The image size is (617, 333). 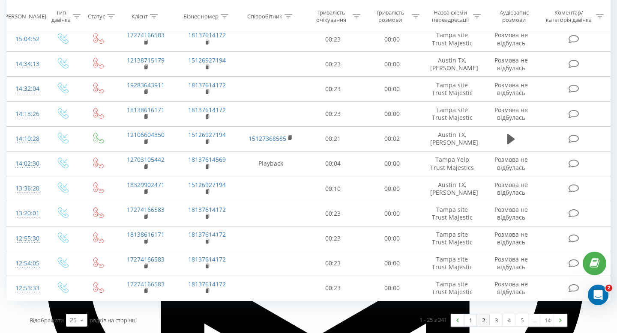 What do you see at coordinates (265, 16) in the screenshot?
I see `div: Співробітник` at bounding box center [265, 16].